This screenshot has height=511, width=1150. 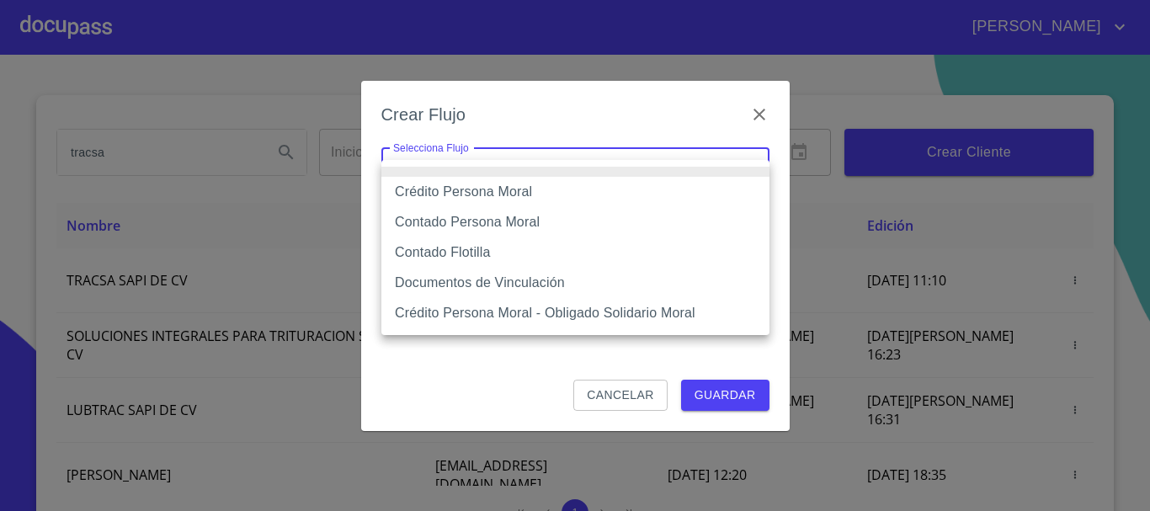 What do you see at coordinates (575, 192) in the screenshot?
I see `li: Crédito Persona Moral` at bounding box center [575, 192].